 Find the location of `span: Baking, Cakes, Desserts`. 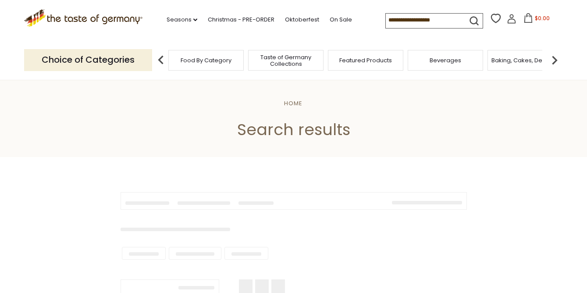

span: Baking, Cakes, Desserts is located at coordinates (525, 60).